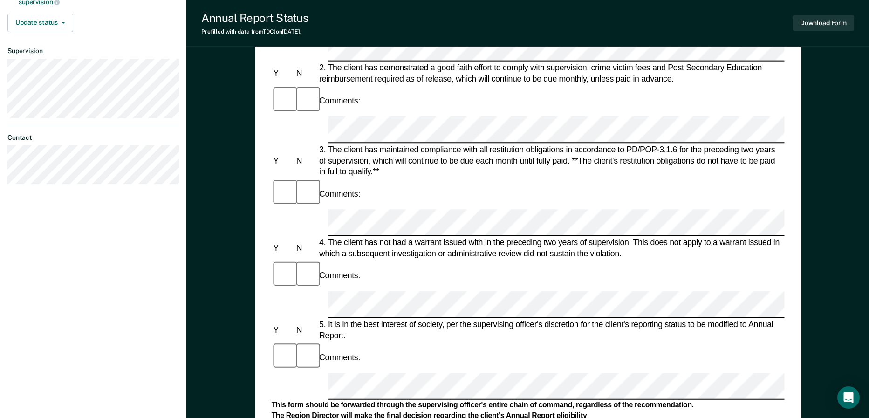 The width and height of the screenshot is (869, 418). Describe the element at coordinates (255, 18) in the screenshot. I see `div: Annual Report Status` at that location.